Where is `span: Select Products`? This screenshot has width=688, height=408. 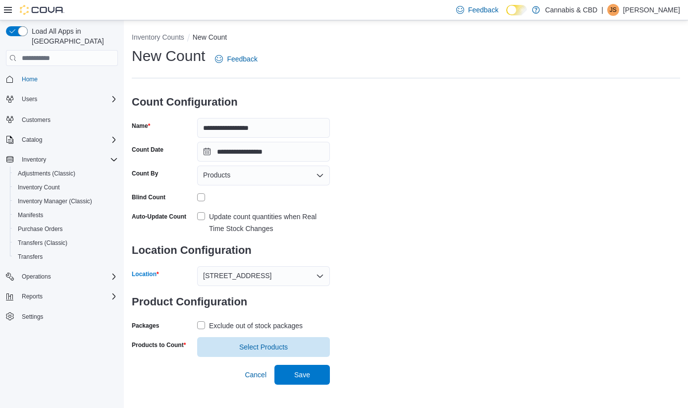 span: Select Products is located at coordinates (264, 347).